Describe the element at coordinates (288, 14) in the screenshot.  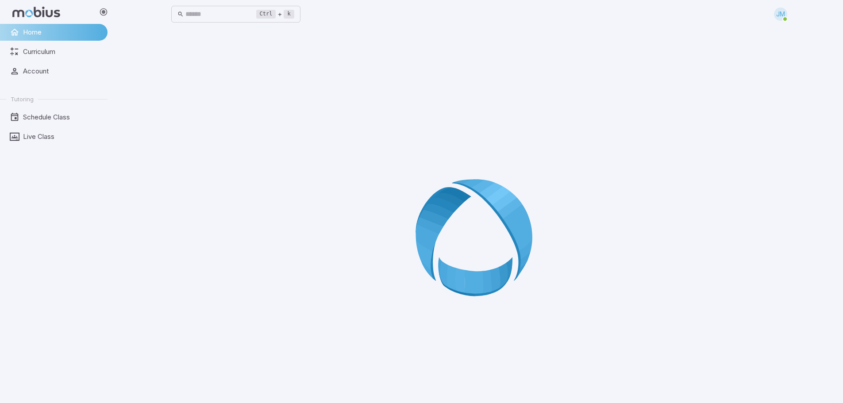
I see `kbd: k` at that location.